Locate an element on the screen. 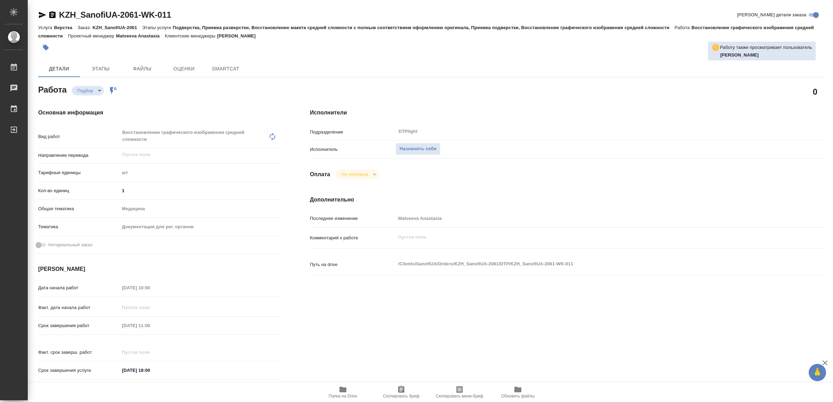 This screenshot has height=402, width=833. span: SmartCat is located at coordinates (225, 69).